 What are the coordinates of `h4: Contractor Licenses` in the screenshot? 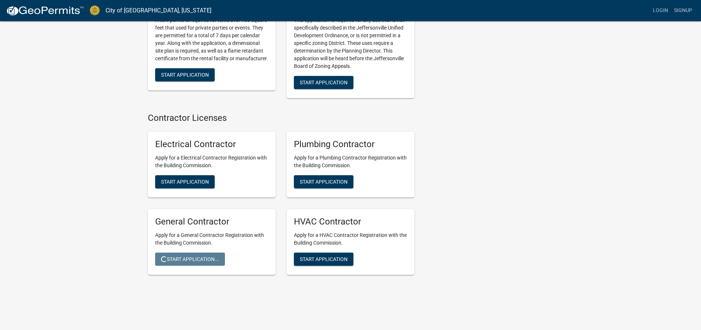 It's located at (281, 118).